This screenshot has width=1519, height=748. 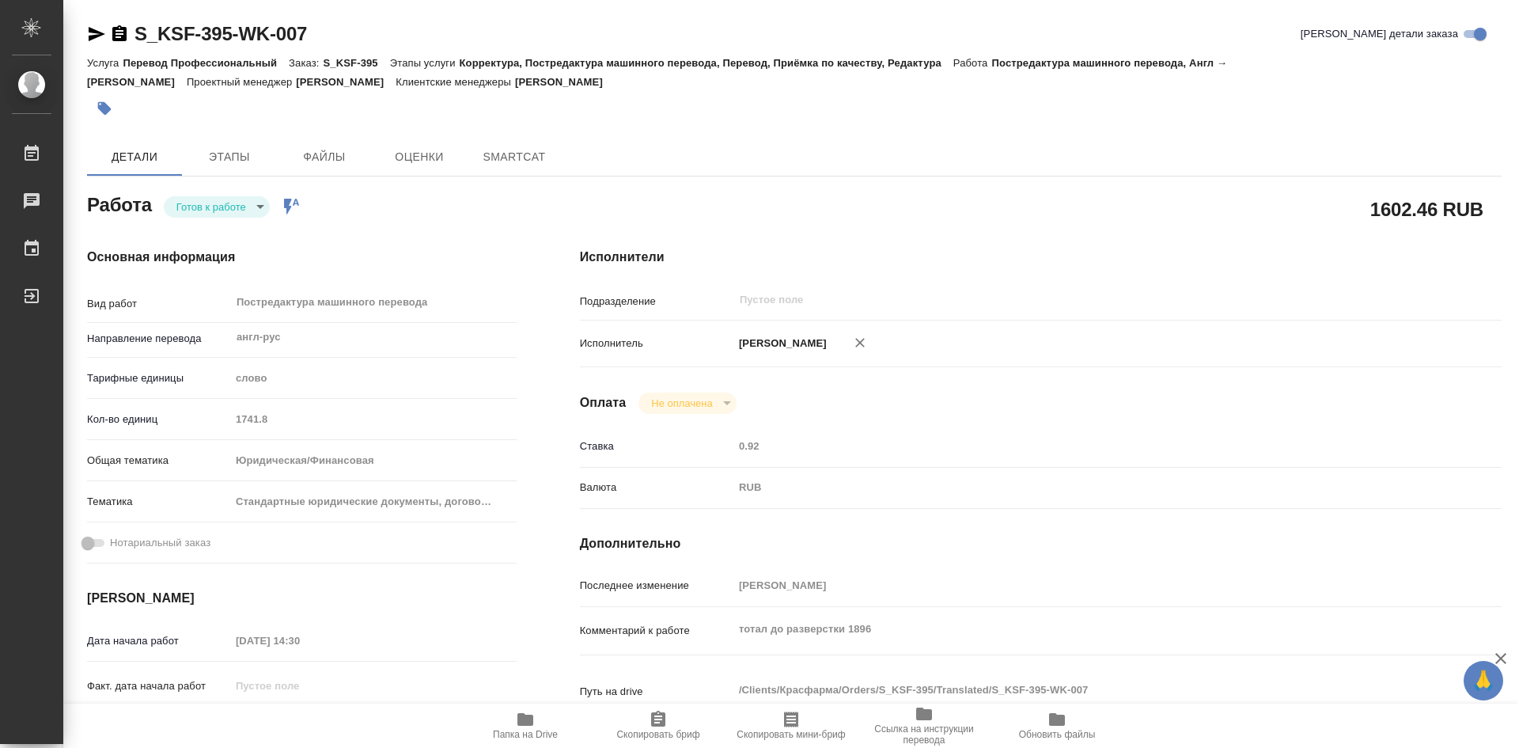 What do you see at coordinates (135, 157) in the screenshot?
I see `span: Детали` at bounding box center [135, 157].